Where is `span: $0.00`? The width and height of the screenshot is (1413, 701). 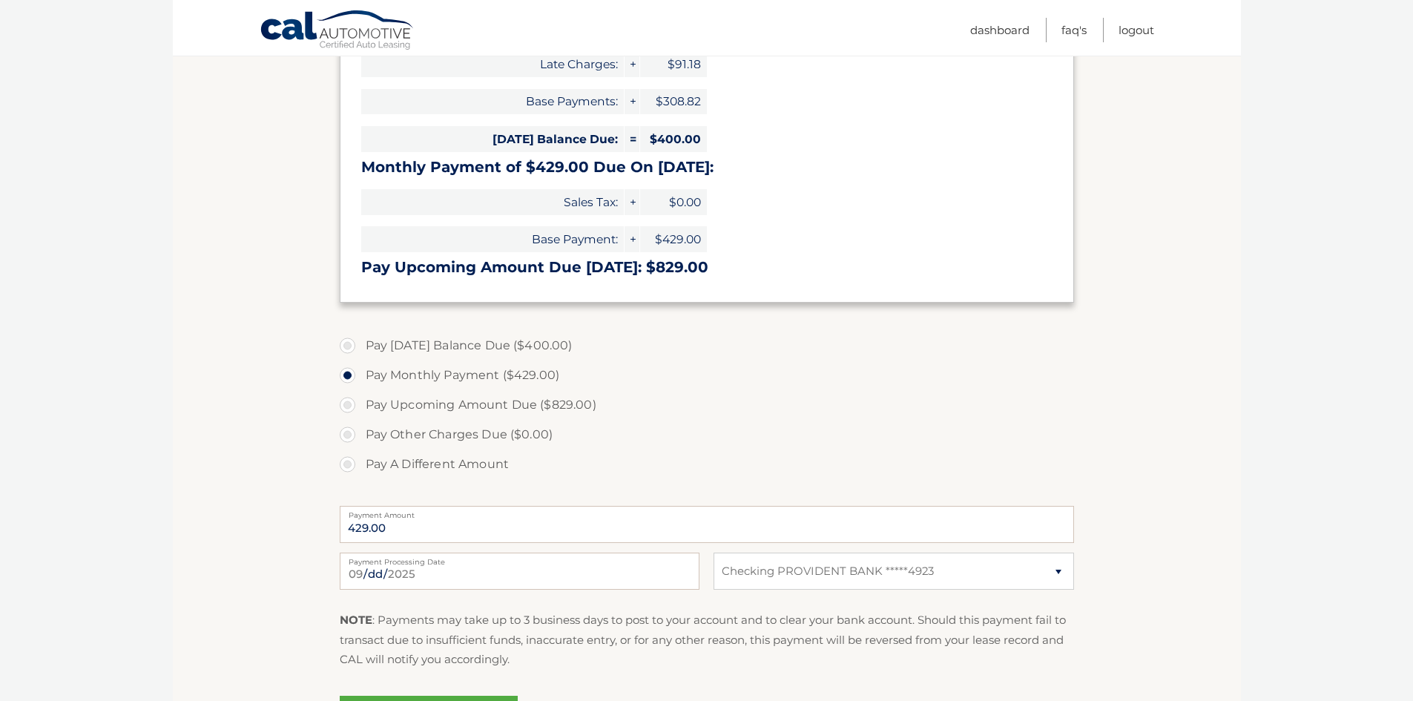 span: $0.00 is located at coordinates (673, 202).